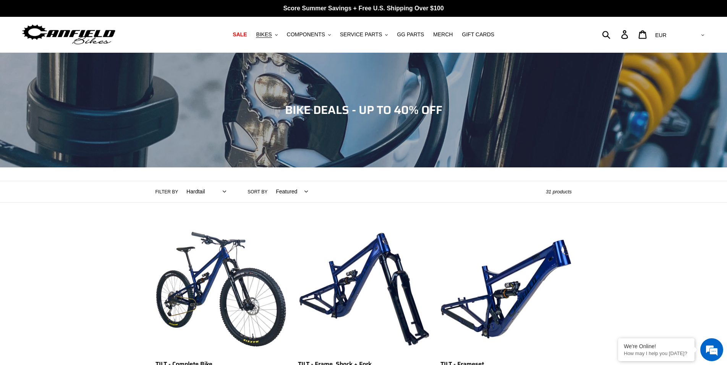 This screenshot has height=365, width=727. I want to click on label: Sort by, so click(258, 192).